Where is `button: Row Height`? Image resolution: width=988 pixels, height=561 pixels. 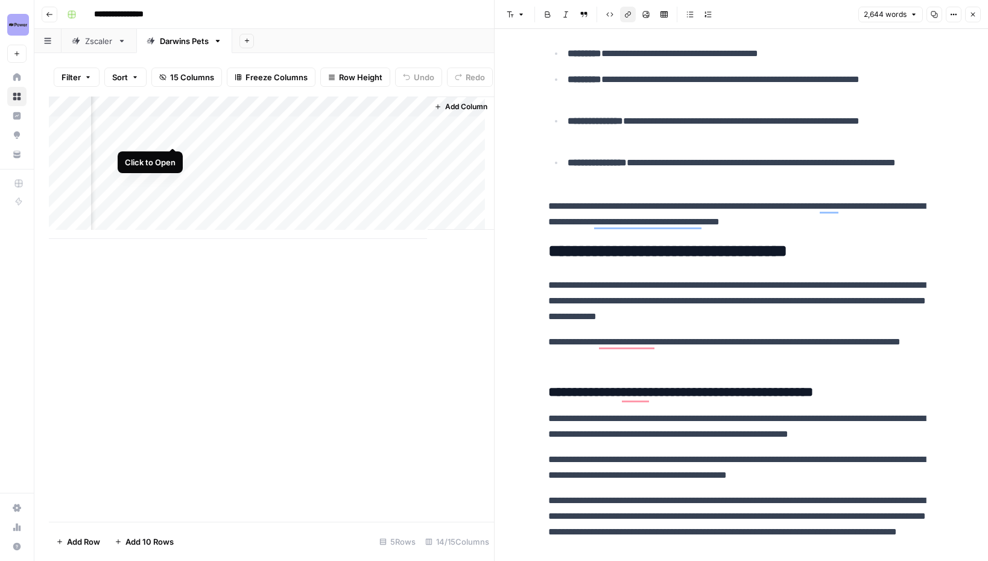
button: Row Height is located at coordinates (355, 77).